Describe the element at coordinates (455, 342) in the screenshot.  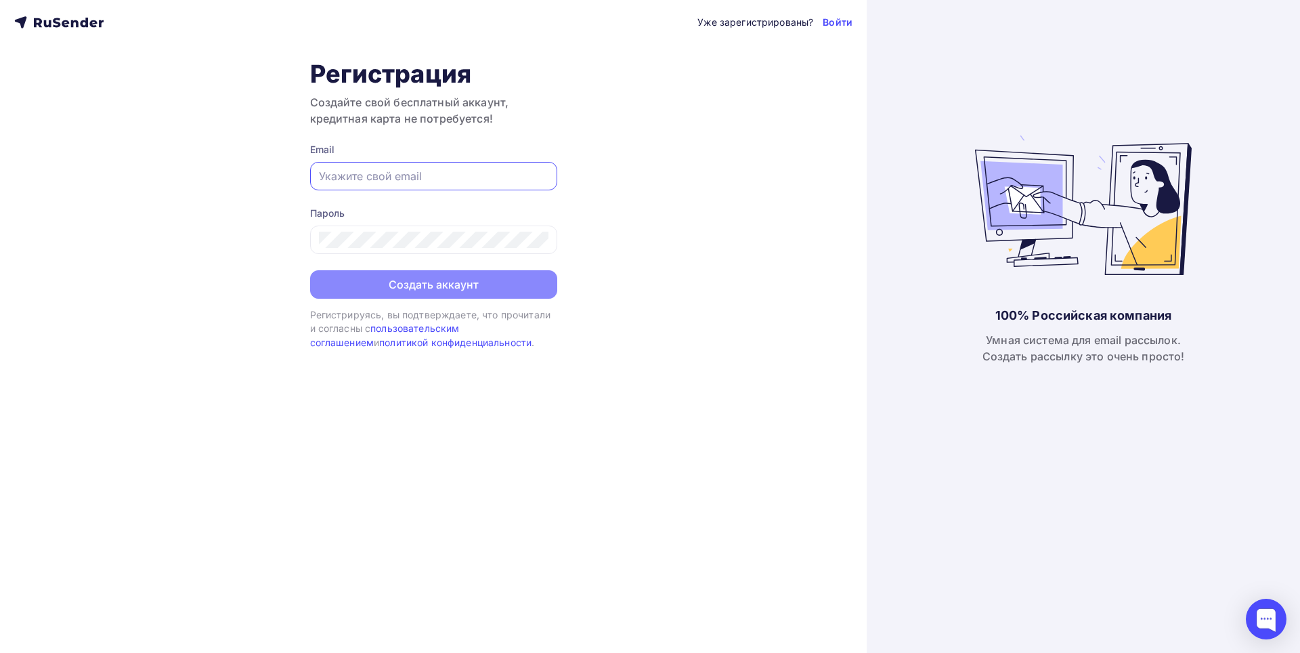
I see `a: политикой конфиденциальности` at that location.